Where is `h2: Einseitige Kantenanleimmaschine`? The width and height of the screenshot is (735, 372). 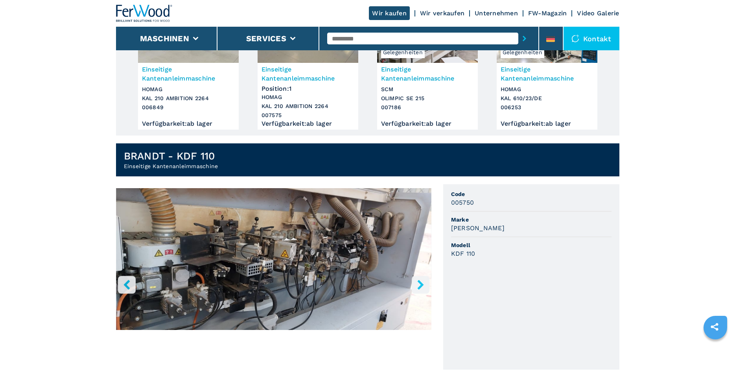 h2: Einseitige Kantenanleimmaschine is located at coordinates (171, 166).